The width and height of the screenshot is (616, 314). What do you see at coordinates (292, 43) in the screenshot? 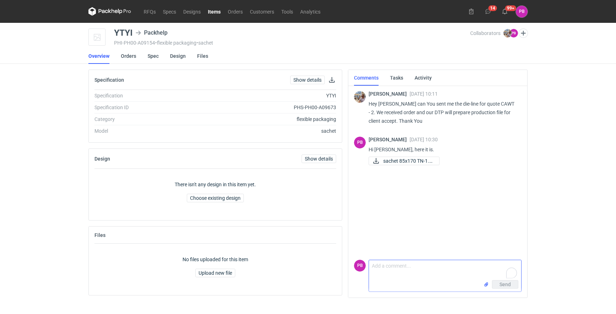
I see `div: PHI-PH00-A09154` at bounding box center [292, 43].